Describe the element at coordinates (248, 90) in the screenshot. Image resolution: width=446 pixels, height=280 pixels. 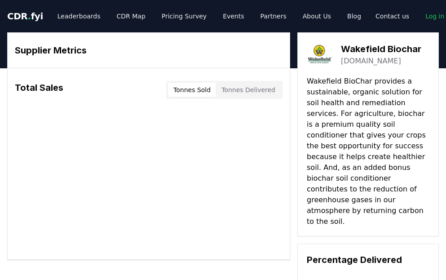
I see `button: Tonnes Delivered` at that location.